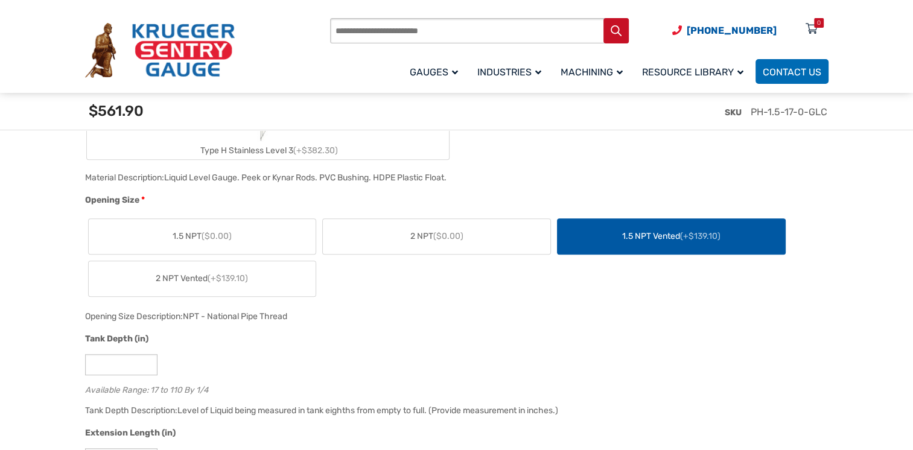  Describe the element at coordinates (316, 150) in the screenshot. I see `span: (+$382.30)` at that location.